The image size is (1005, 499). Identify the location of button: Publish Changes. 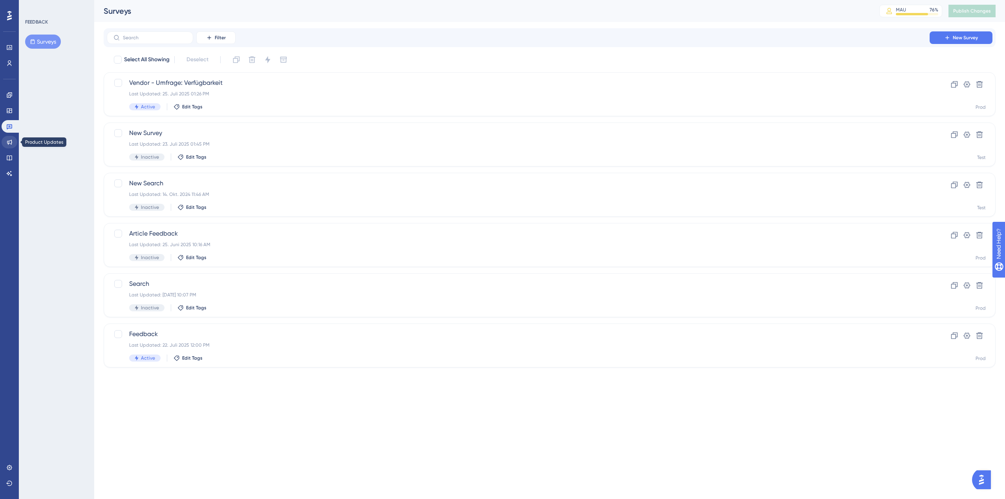
(972, 11).